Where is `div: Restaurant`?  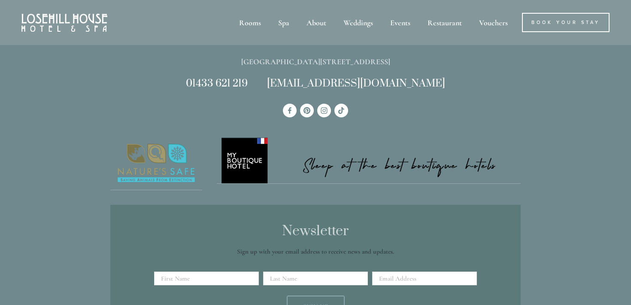
div: Restaurant is located at coordinates (444, 22).